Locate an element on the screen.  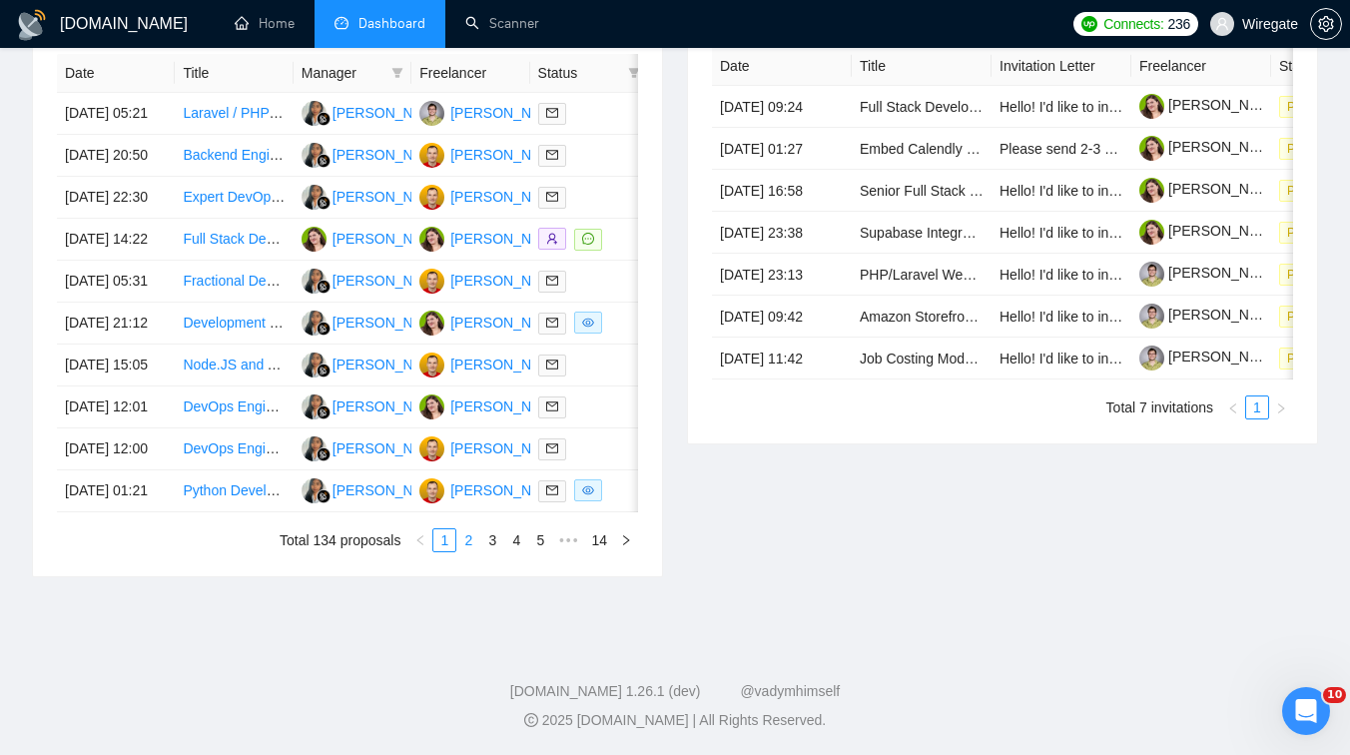
a: homeHome is located at coordinates (265, 23).